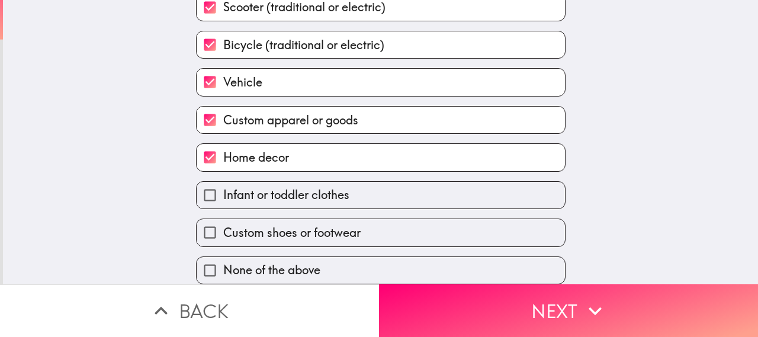 This screenshot has width=758, height=337. Describe the element at coordinates (304, 45) in the screenshot. I see `span: Bicycle (traditional or electric)` at that location.